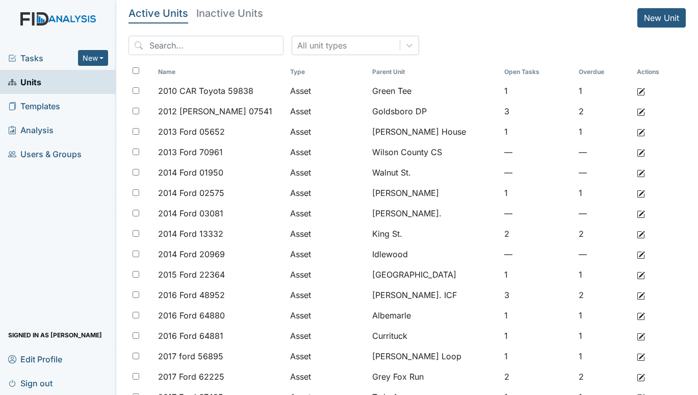 The image size is (698, 395). Describe the element at coordinates (35, 359) in the screenshot. I see `span: Edit Profile` at that location.